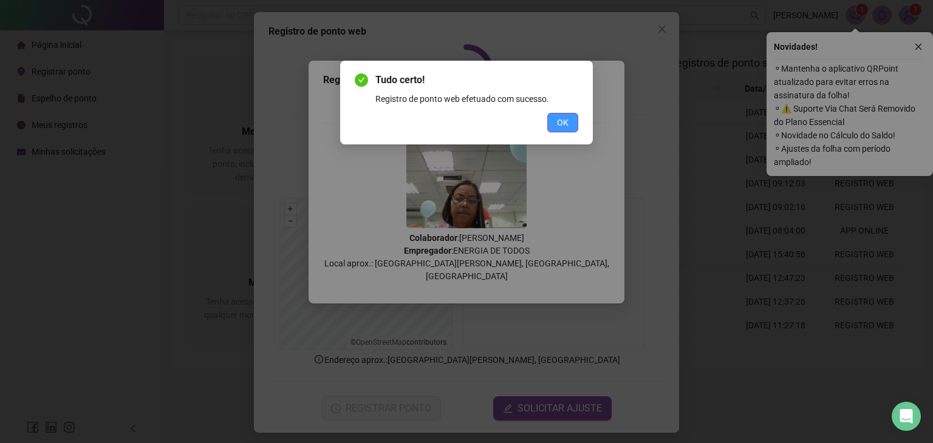 The height and width of the screenshot is (443, 933). I want to click on div: Open Intercom Messenger, so click(906, 417).